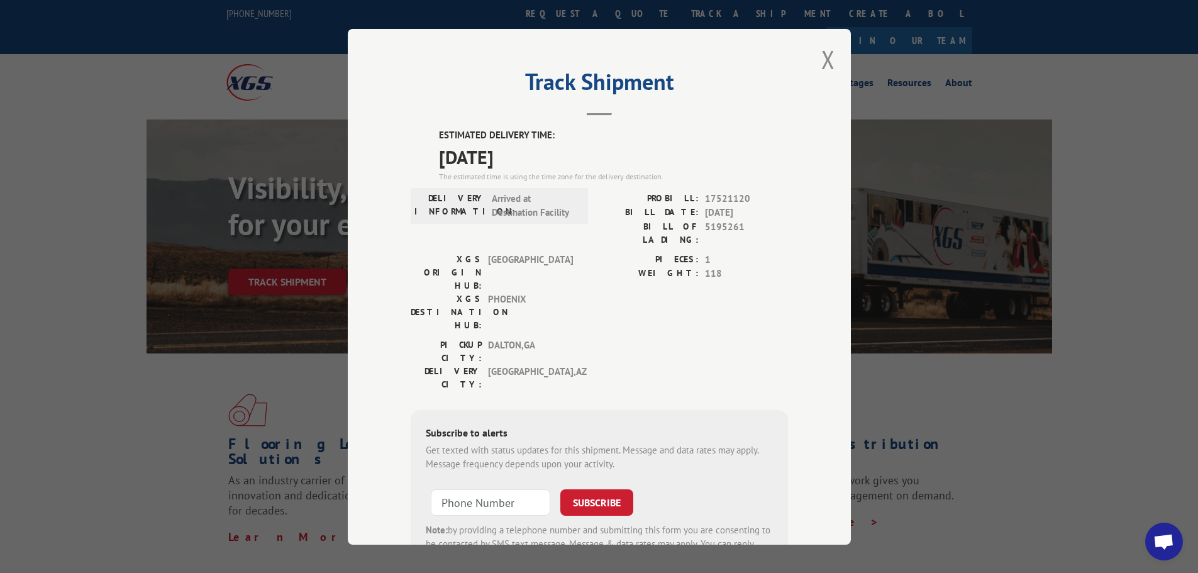 The width and height of the screenshot is (1198, 573). What do you see at coordinates (446, 311) in the screenshot?
I see `label: XGS DESTINATION HUB:` at bounding box center [446, 311].